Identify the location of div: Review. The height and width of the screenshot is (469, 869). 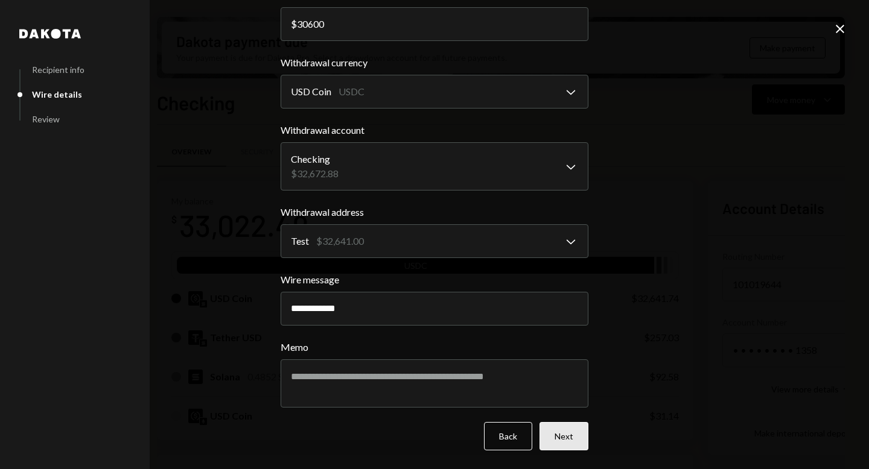
(46, 119).